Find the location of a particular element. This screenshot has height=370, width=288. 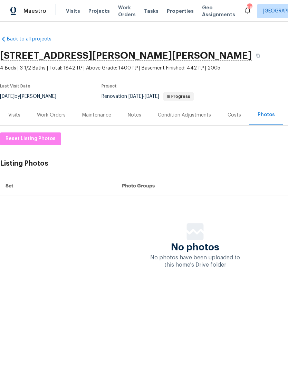

div: Notes is located at coordinates (134, 115).